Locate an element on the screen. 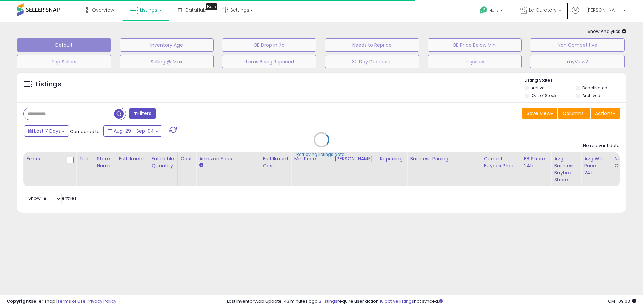 The image size is (643, 308). button: BB Drop in 7d is located at coordinates (269, 45).